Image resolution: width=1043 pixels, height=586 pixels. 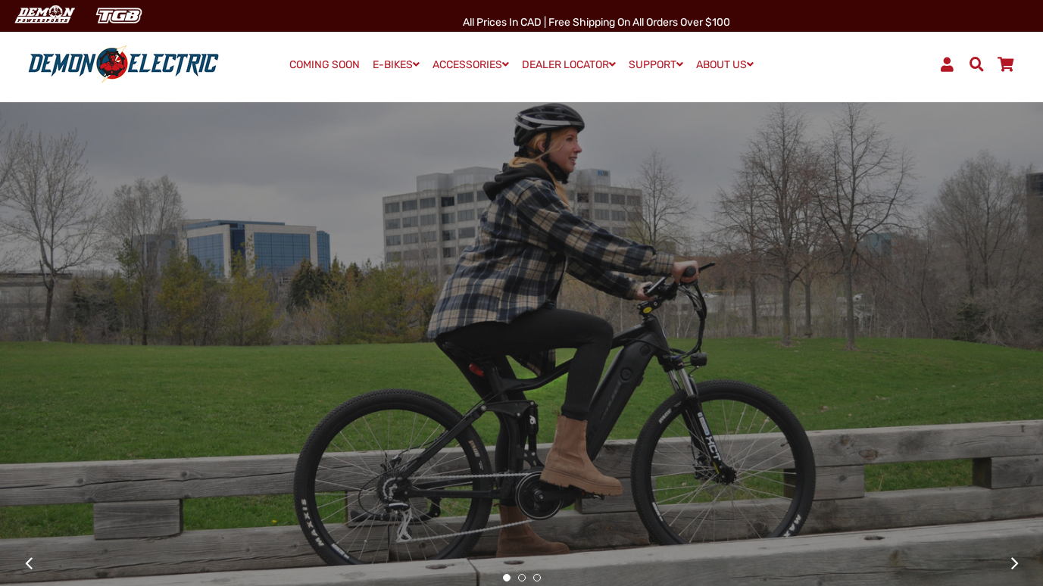 I want to click on button: 2 of 3, so click(x=522, y=578).